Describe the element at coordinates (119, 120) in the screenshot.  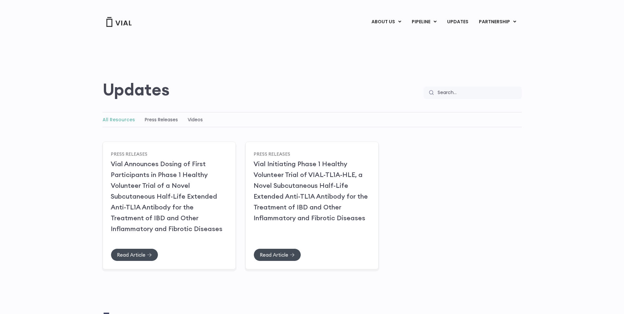
I see `a: All Resources` at that location.